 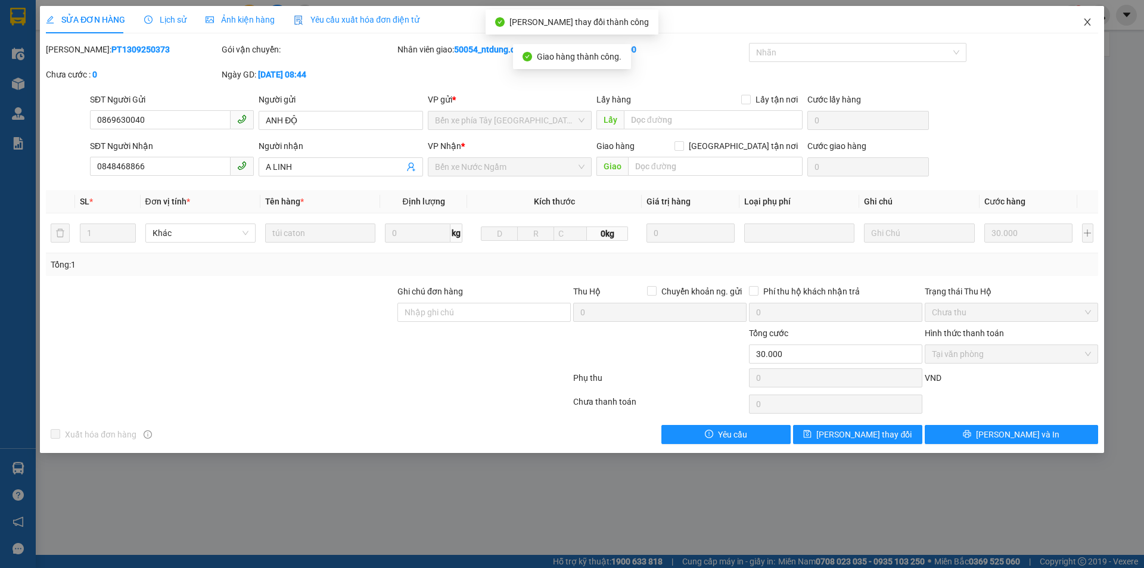 What do you see at coordinates (967, 434) in the screenshot?
I see `span: printer` at bounding box center [967, 434].